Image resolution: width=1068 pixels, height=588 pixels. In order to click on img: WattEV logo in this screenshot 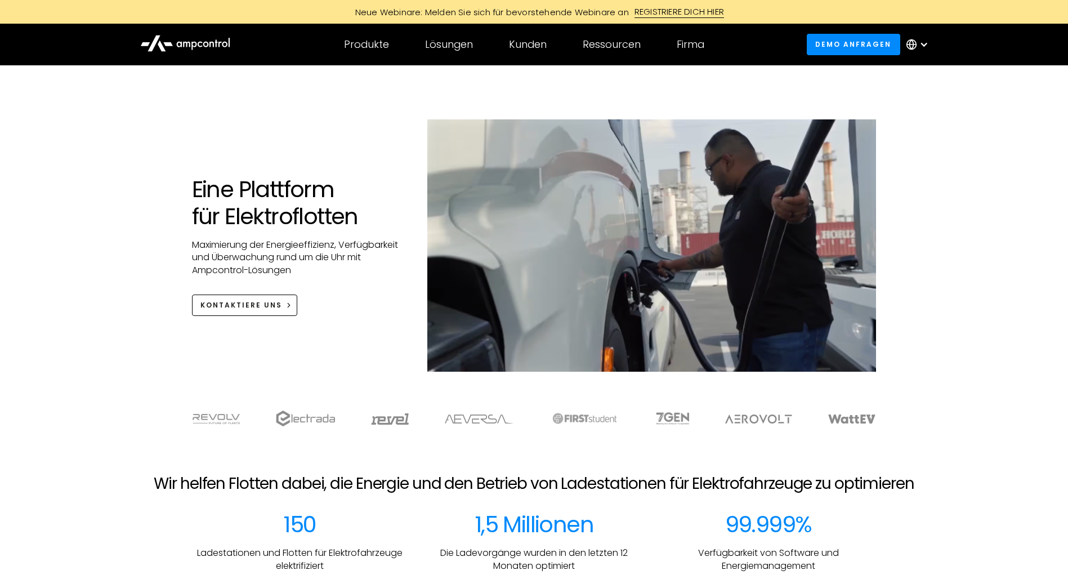, I will do `click(852, 419)`.